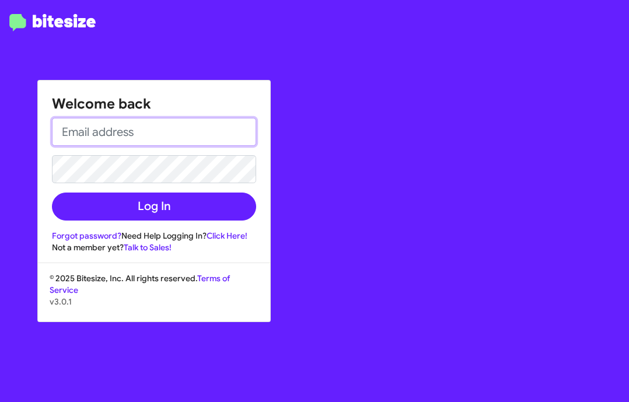  What do you see at coordinates (86, 236) in the screenshot?
I see `a: Forgot password?` at bounding box center [86, 236].